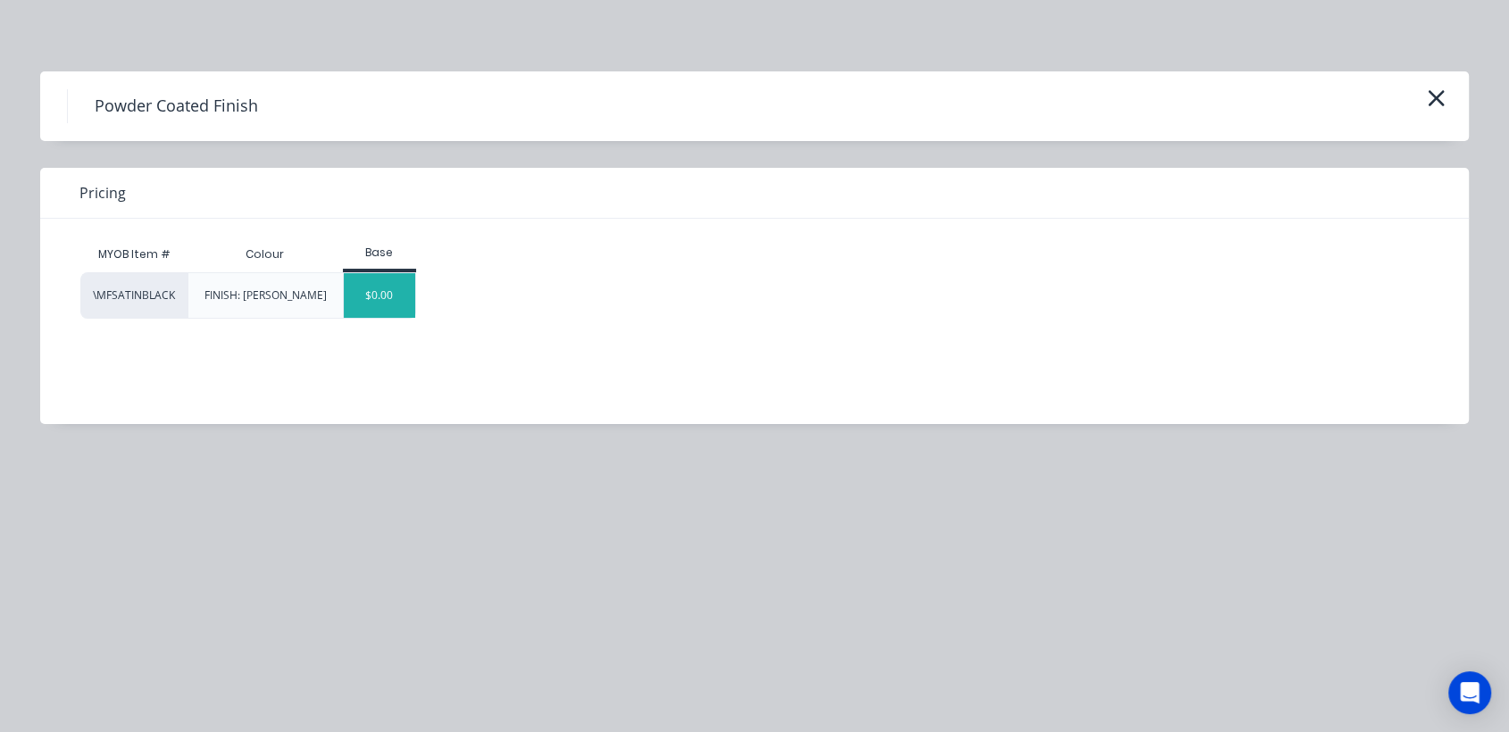 The width and height of the screenshot is (1509, 732). I want to click on div: MYOB Item #, so click(134, 254).